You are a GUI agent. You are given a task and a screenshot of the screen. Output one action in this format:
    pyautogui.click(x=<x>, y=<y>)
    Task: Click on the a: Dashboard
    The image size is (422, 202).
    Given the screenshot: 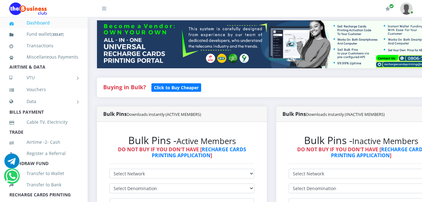 What is the action you would take?
    pyautogui.click(x=44, y=23)
    